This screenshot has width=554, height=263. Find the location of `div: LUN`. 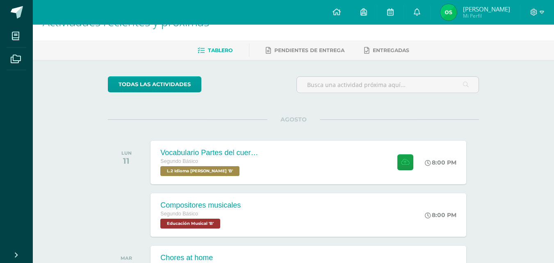

div: LUN is located at coordinates (126, 153).